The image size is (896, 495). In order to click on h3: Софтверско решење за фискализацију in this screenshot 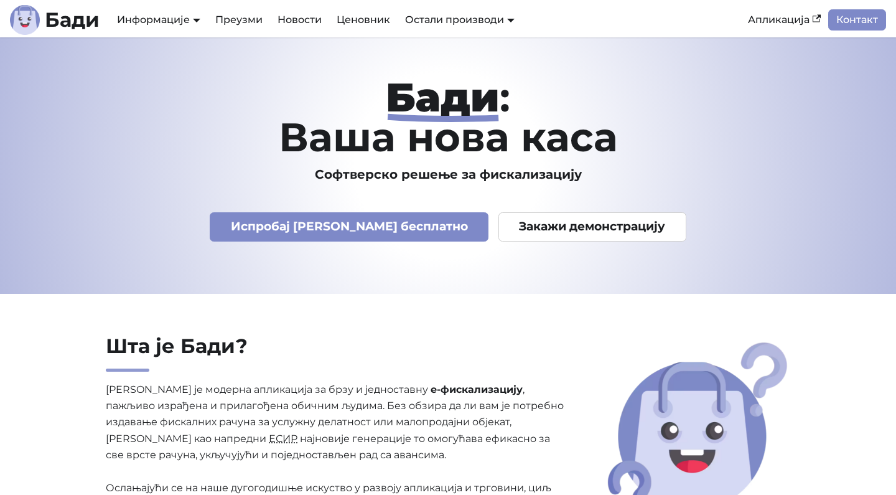, I will do `click(448, 174)`.